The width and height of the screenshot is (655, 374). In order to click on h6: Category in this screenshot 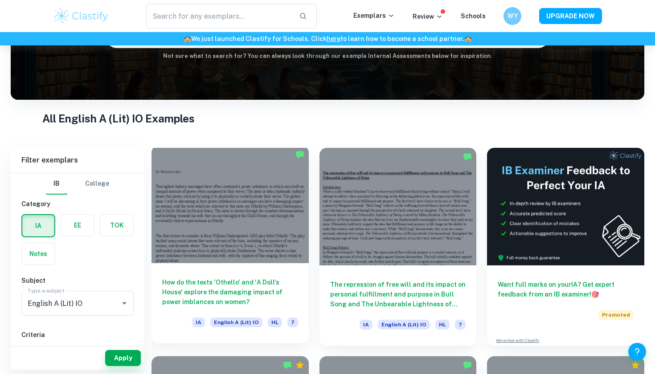, I will do `click(78, 204)`.